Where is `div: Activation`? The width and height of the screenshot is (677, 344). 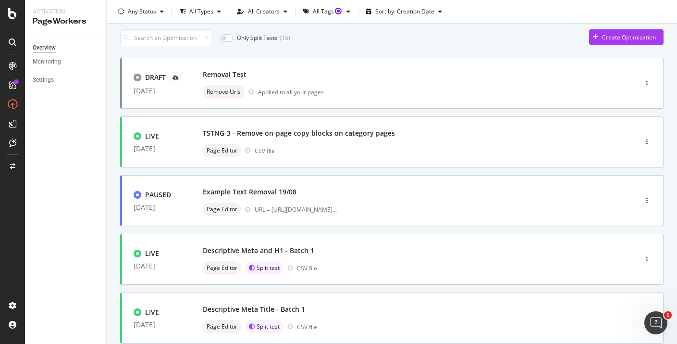 div: Activation is located at coordinates (65, 12).